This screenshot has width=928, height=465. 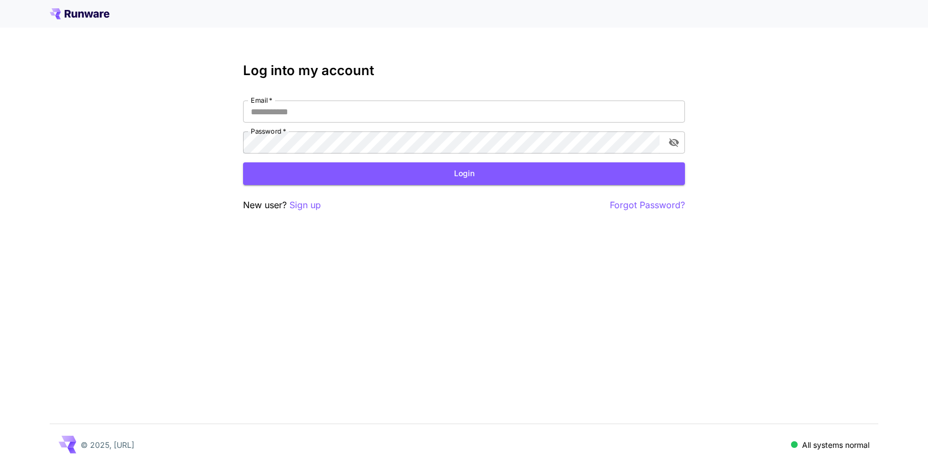 I want to click on p: All systems normal, so click(x=836, y=445).